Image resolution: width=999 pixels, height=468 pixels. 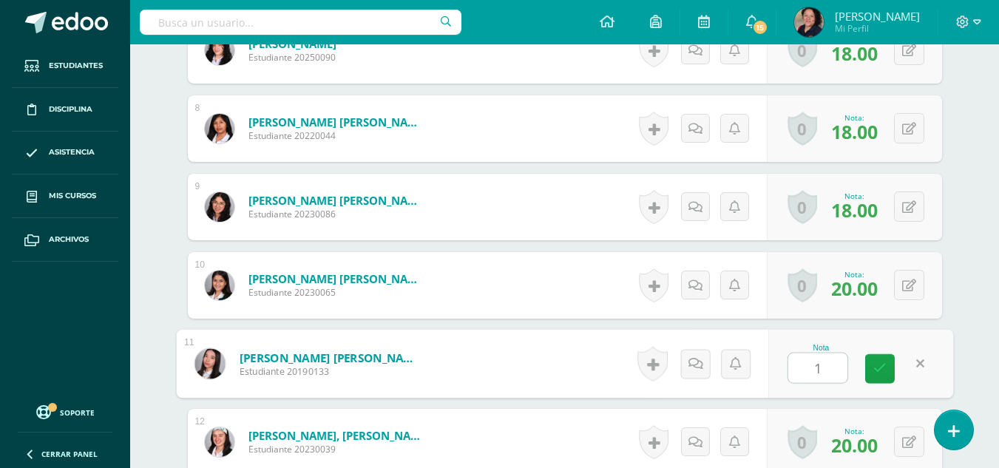 What do you see at coordinates (337, 135) in the screenshot?
I see `span: Estudiante 20220044` at bounding box center [337, 135].